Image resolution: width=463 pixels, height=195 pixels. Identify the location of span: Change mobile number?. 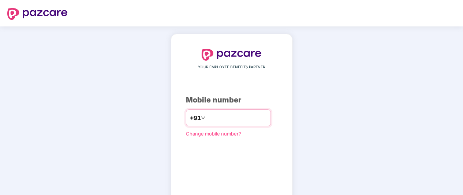
(214, 134).